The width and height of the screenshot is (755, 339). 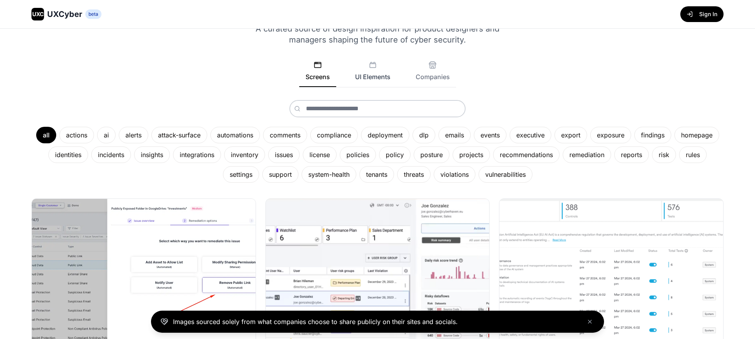 I want to click on div: issues, so click(x=284, y=155).